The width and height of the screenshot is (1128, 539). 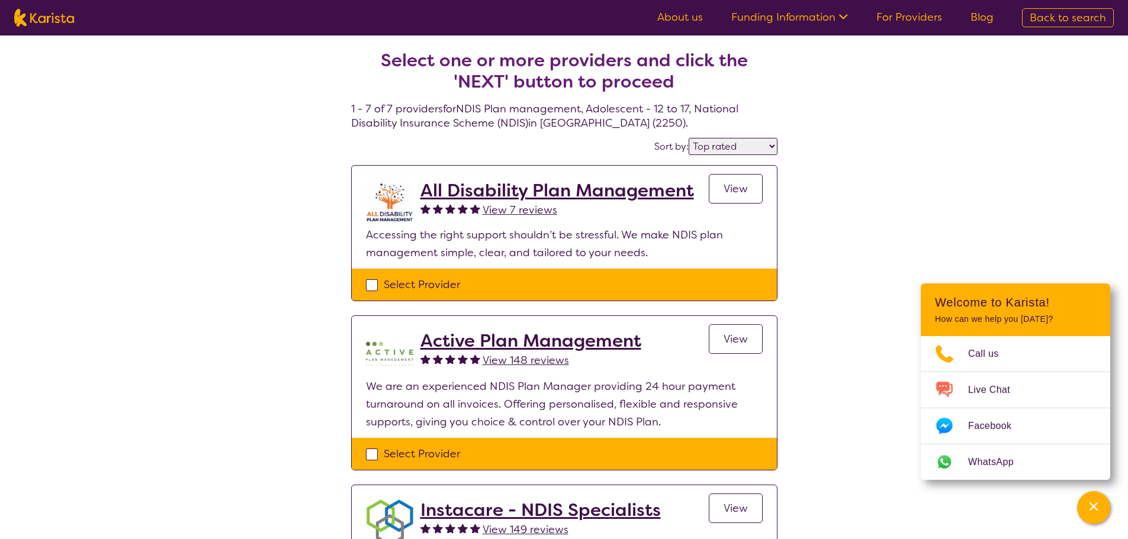 I want to click on h2: Select one or more providers and click the 'NEXT' button to proceed, so click(x=564, y=71).